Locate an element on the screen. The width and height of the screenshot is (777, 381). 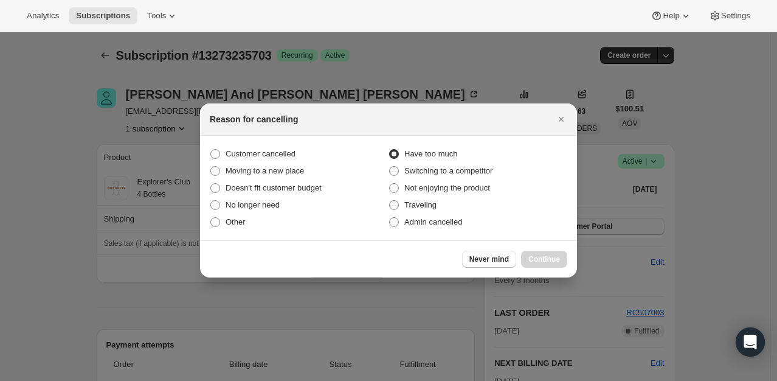
span: Doesn't fit customer budget is located at coordinates (274, 187).